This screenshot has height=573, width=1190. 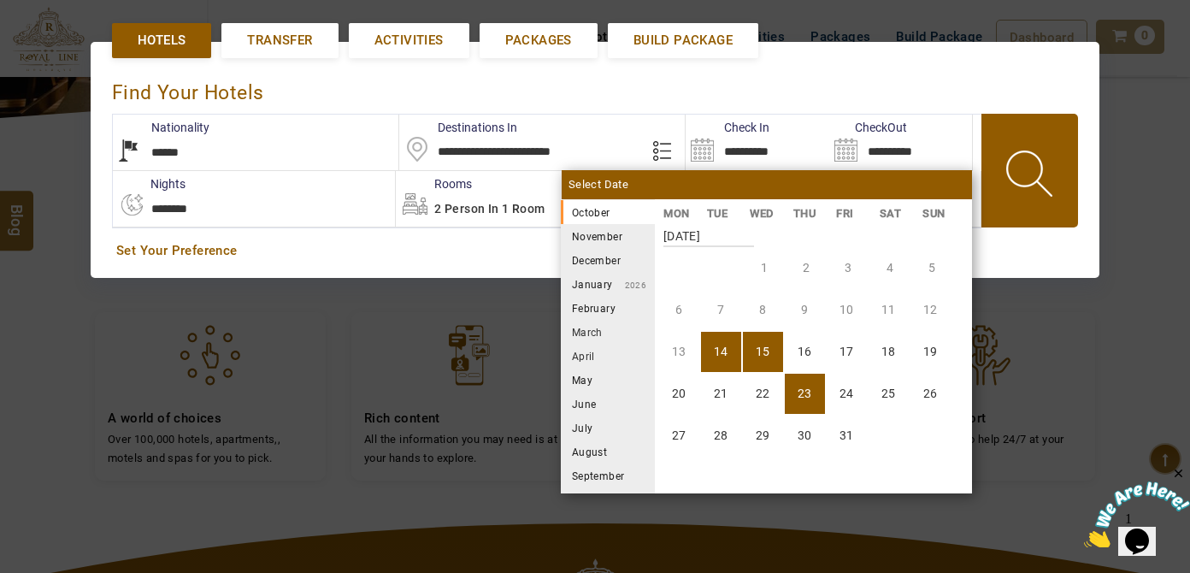 What do you see at coordinates (721, 435) in the screenshot?
I see `li: Tuesday, 28 October 2025` at bounding box center [721, 435].